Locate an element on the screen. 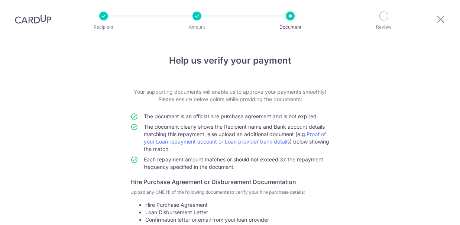 The height and width of the screenshot is (225, 460). p: Upload any ONE (1) of the following documents to verify your hire purchase details: is located at coordinates (230, 192).